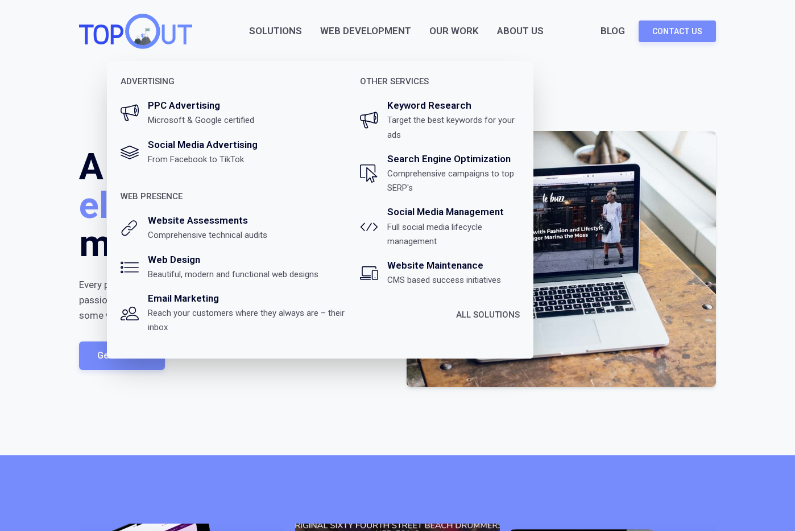 This screenshot has width=795, height=531. What do you see at coordinates (394, 81) in the screenshot?
I see `div: Other Services` at bounding box center [394, 81].